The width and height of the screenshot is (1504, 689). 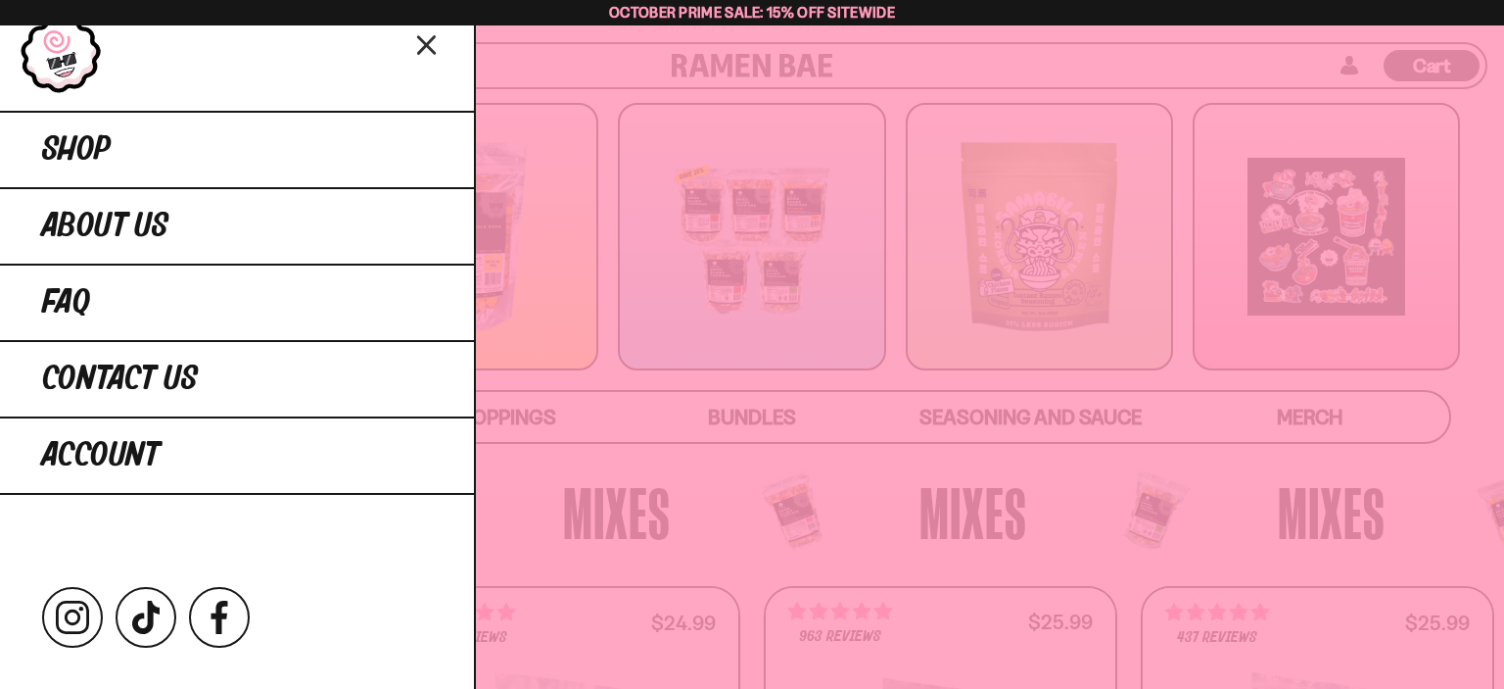 What do you see at coordinates (66, 303) in the screenshot?
I see `span: FAQ` at bounding box center [66, 303].